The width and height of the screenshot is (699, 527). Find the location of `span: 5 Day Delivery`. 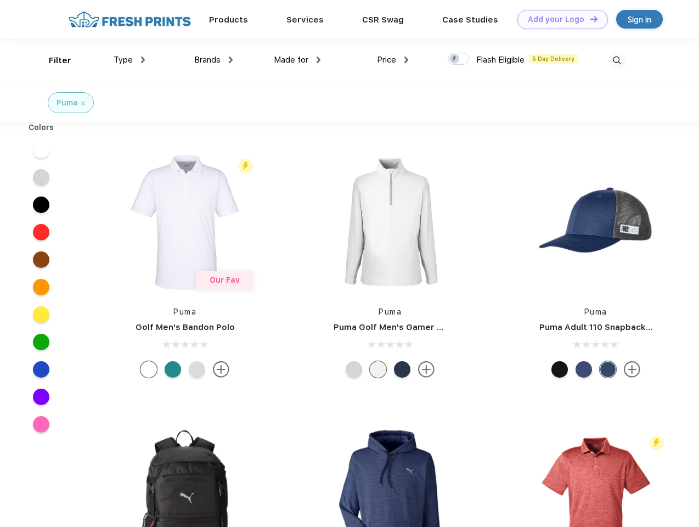

span: 5 Day Delivery is located at coordinates (553, 59).